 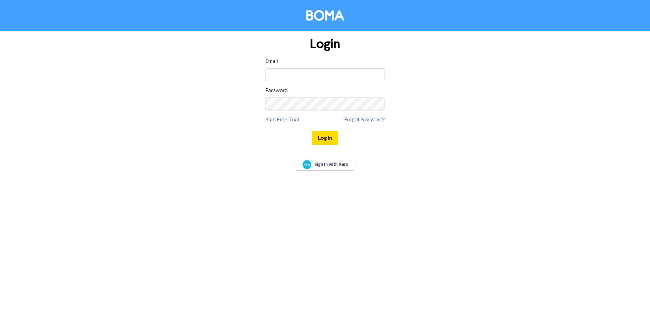 What do you see at coordinates (307, 165) in the screenshot?
I see `img: Xero logo` at bounding box center [307, 165].